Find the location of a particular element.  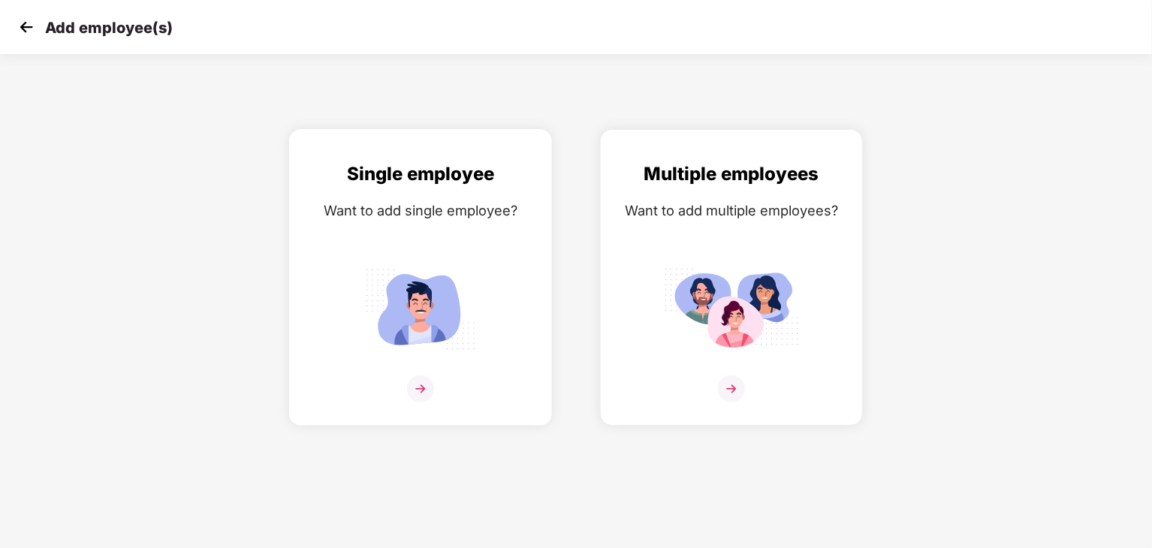

div: Want to add multiple employees? is located at coordinates (731, 210).